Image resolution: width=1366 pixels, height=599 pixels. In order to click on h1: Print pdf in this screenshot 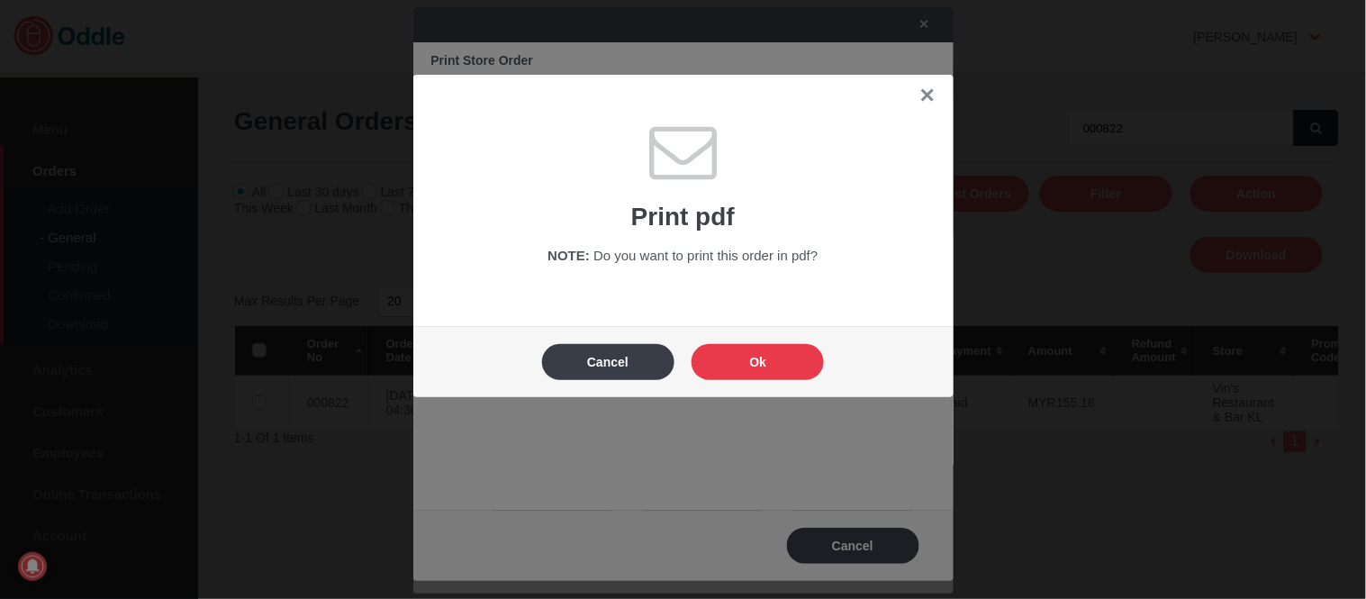, I will do `click(683, 217)`.